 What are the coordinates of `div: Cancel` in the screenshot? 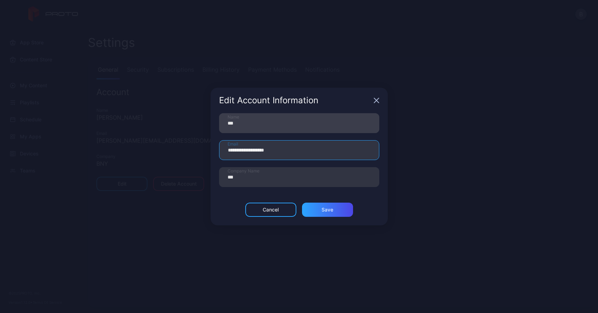 It's located at (271, 210).